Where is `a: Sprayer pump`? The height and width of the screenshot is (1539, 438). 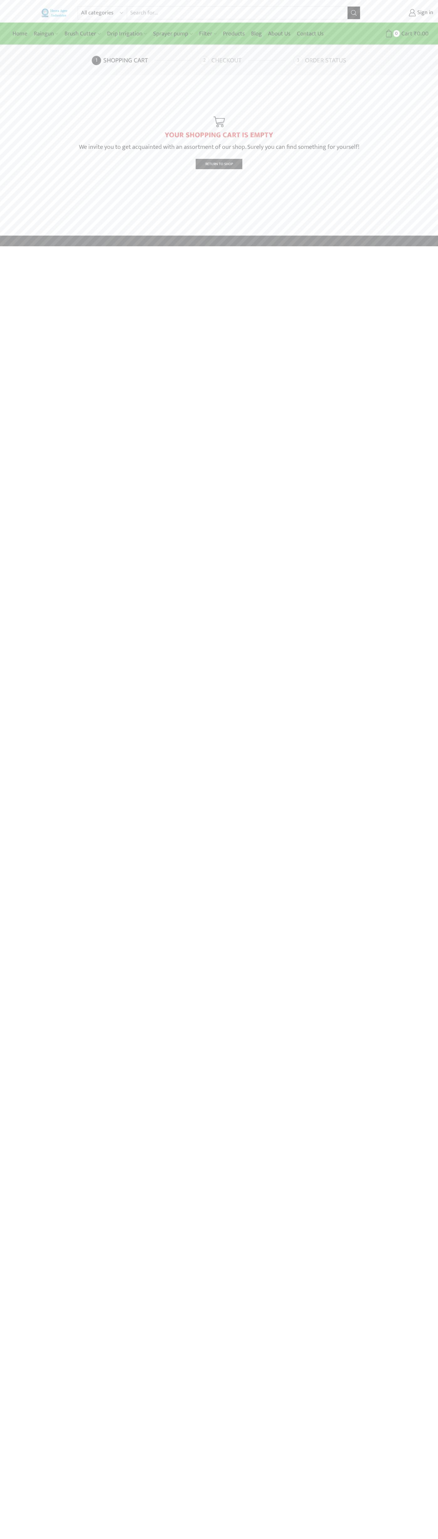 a: Sprayer pump is located at coordinates (173, 34).